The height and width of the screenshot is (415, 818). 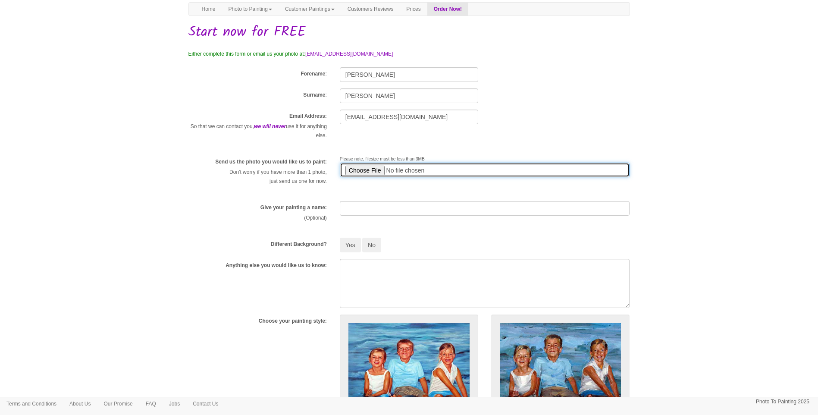 I want to click on a: Contact Us, so click(x=205, y=403).